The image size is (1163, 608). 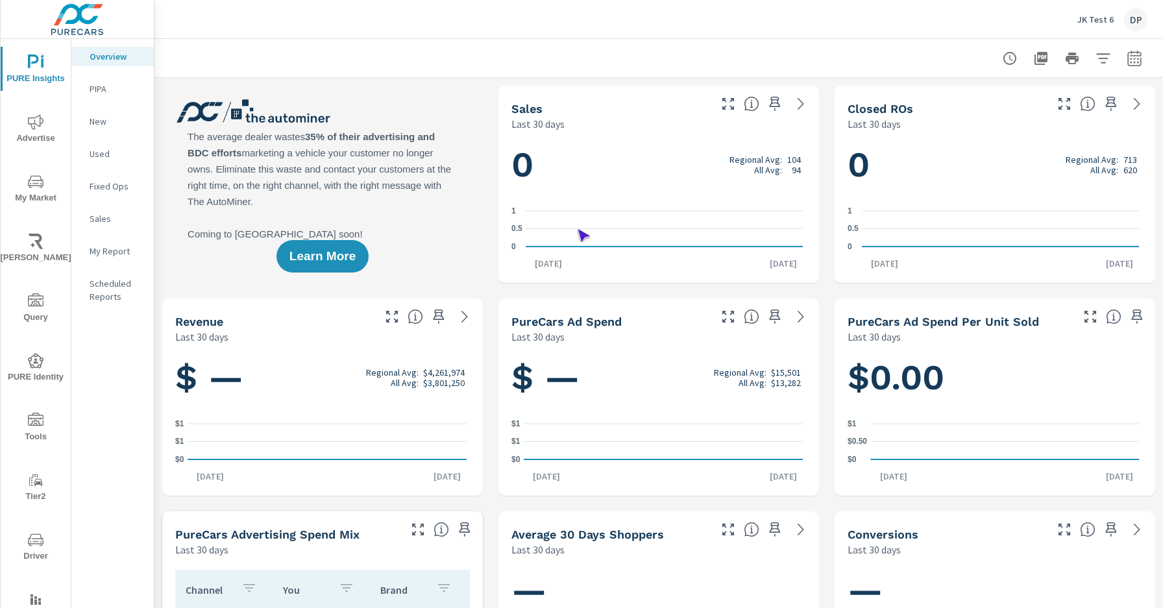 What do you see at coordinates (36, 428) in the screenshot?
I see `span: Tools` at bounding box center [36, 428].